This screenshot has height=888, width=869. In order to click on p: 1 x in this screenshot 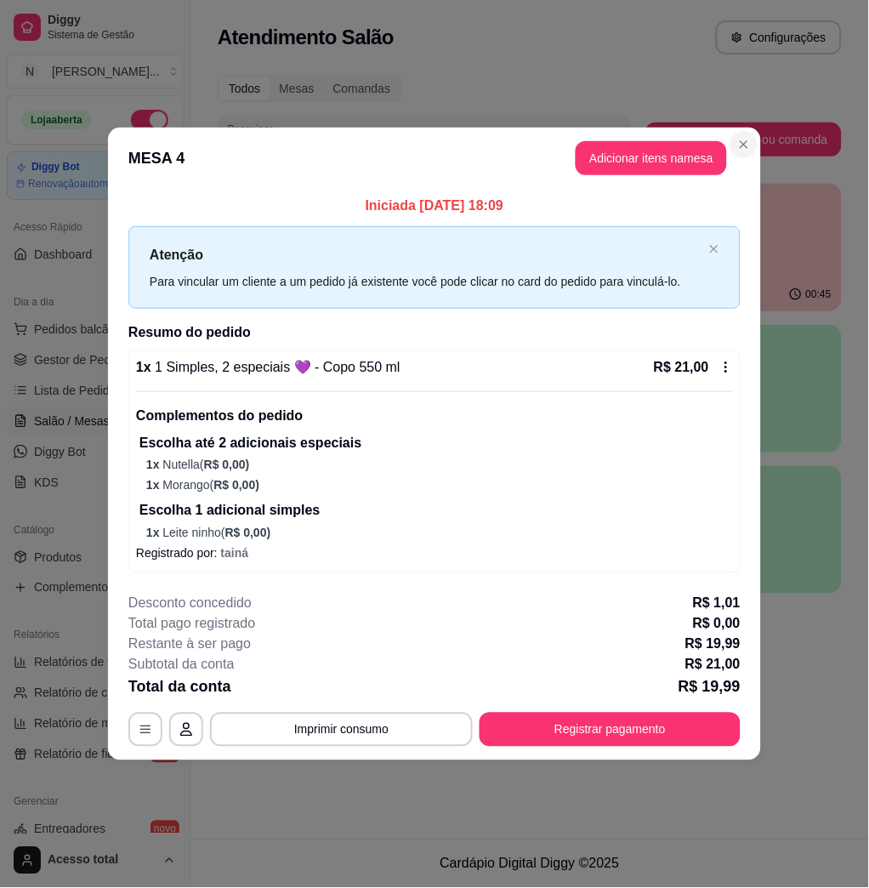, I will do `click(268, 367)`.